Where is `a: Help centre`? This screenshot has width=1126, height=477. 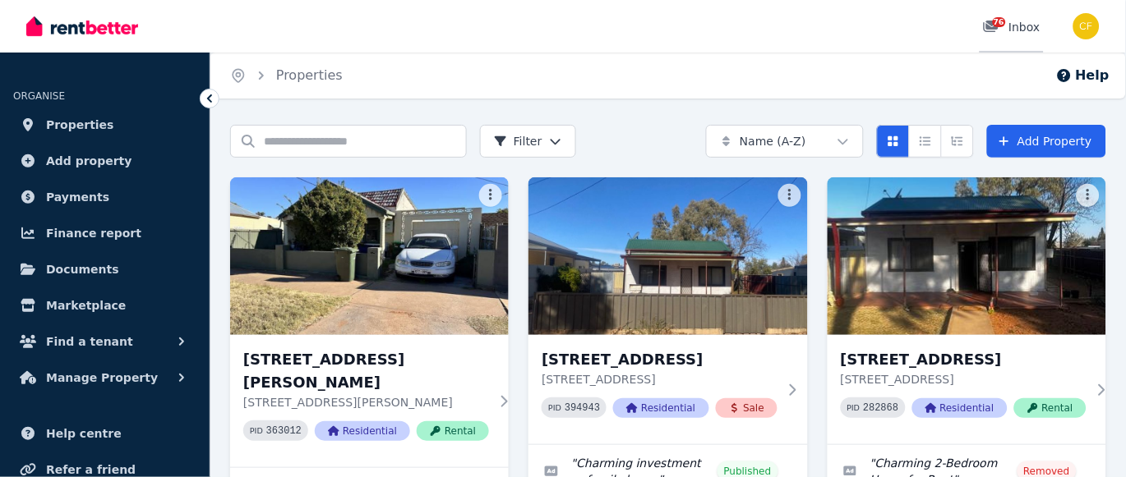
a: Help centre is located at coordinates (104, 434).